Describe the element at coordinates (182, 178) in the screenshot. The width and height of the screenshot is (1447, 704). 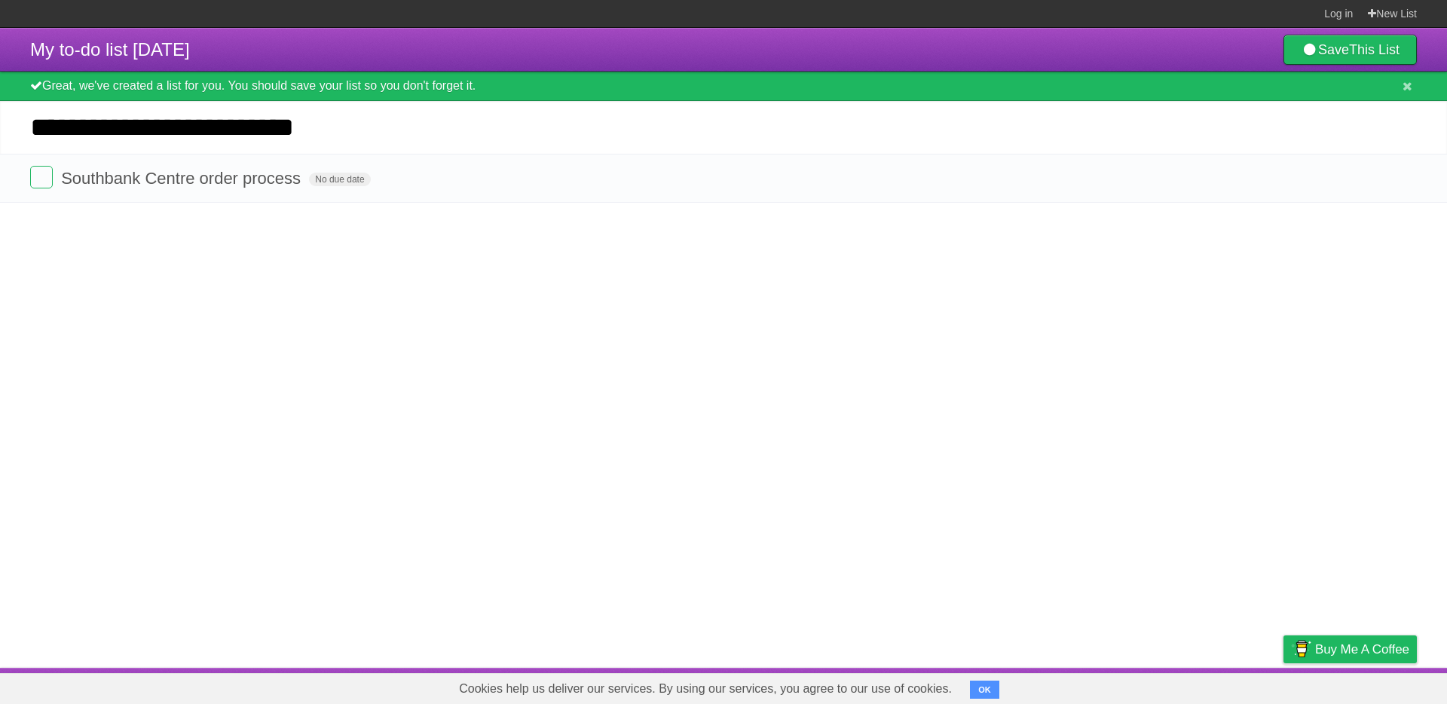
I see `span: Southbank Centre order process` at that location.